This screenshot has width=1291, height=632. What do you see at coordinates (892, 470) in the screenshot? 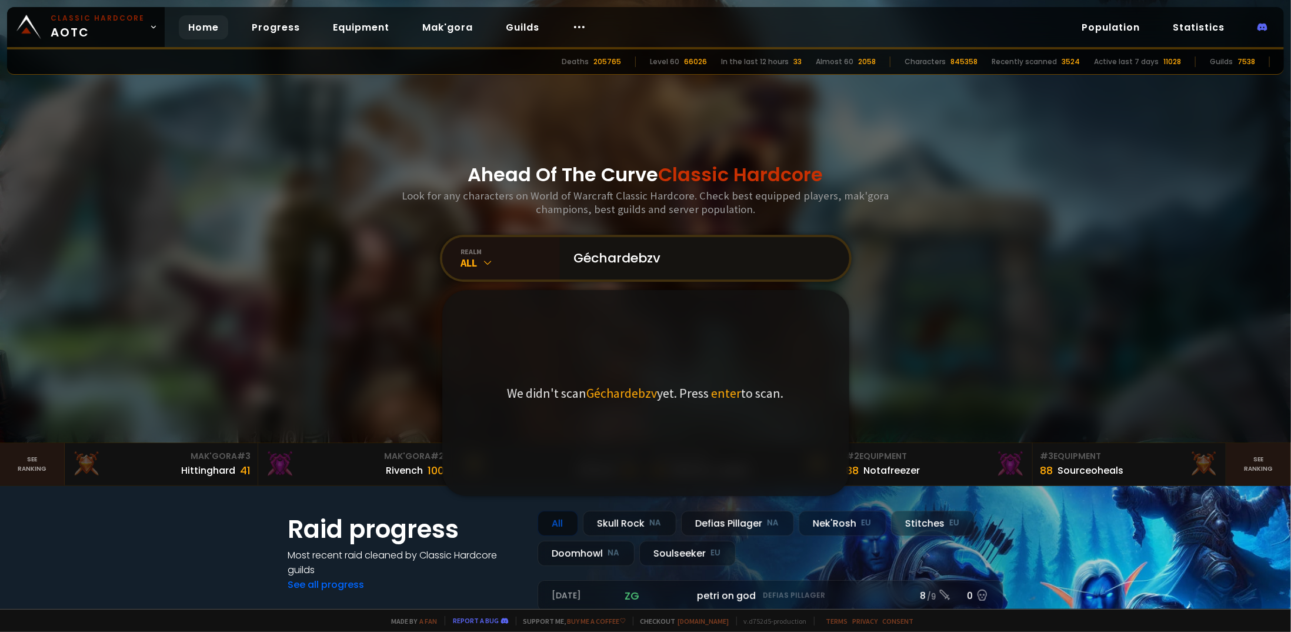
I see `div: Notafreezer` at bounding box center [892, 470].